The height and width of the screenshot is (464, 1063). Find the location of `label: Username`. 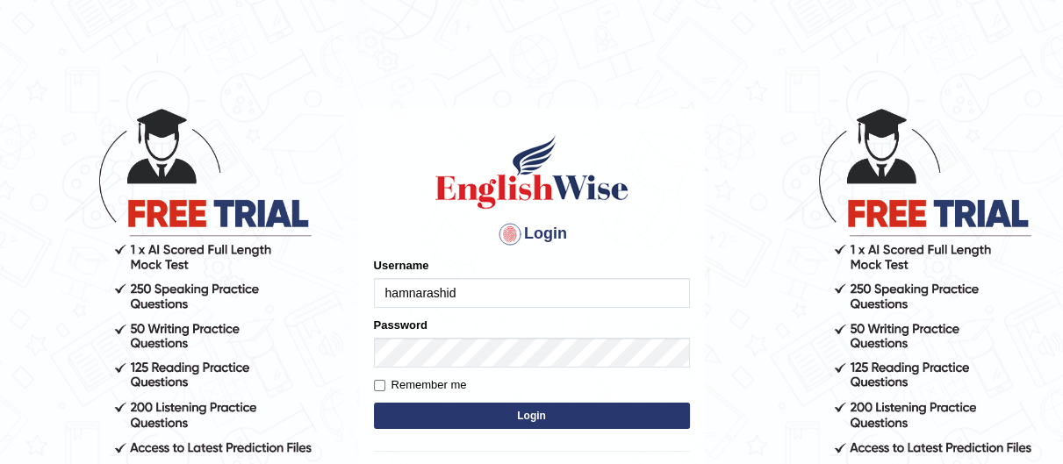

label: Username is located at coordinates (401, 265).